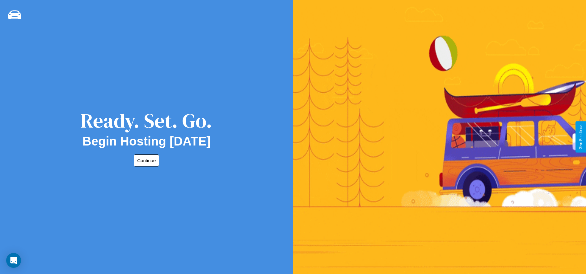 The height and width of the screenshot is (274, 586). Describe the element at coordinates (581, 137) in the screenshot. I see `div: Give Feedback` at that location.